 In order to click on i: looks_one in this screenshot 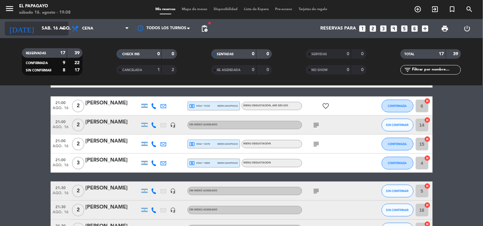, I will do `click(362, 29)`.